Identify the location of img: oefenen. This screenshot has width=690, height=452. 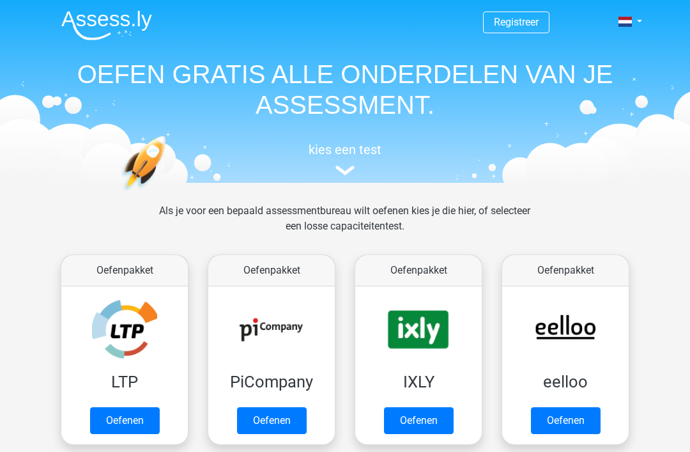
(168, 193).